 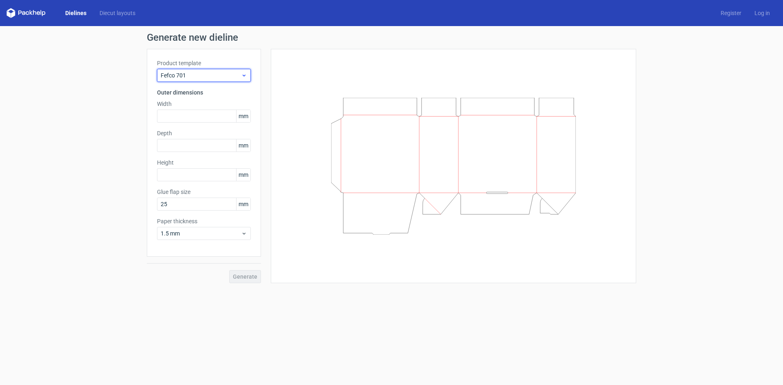 What do you see at coordinates (204, 133) in the screenshot?
I see `label: Depth` at bounding box center [204, 133].